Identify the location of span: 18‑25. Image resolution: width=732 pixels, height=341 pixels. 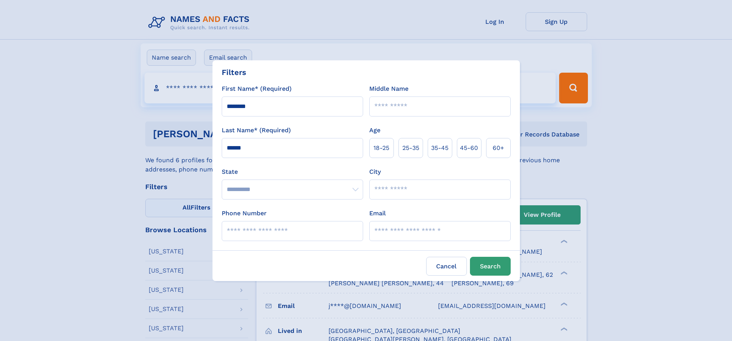
(381, 148).